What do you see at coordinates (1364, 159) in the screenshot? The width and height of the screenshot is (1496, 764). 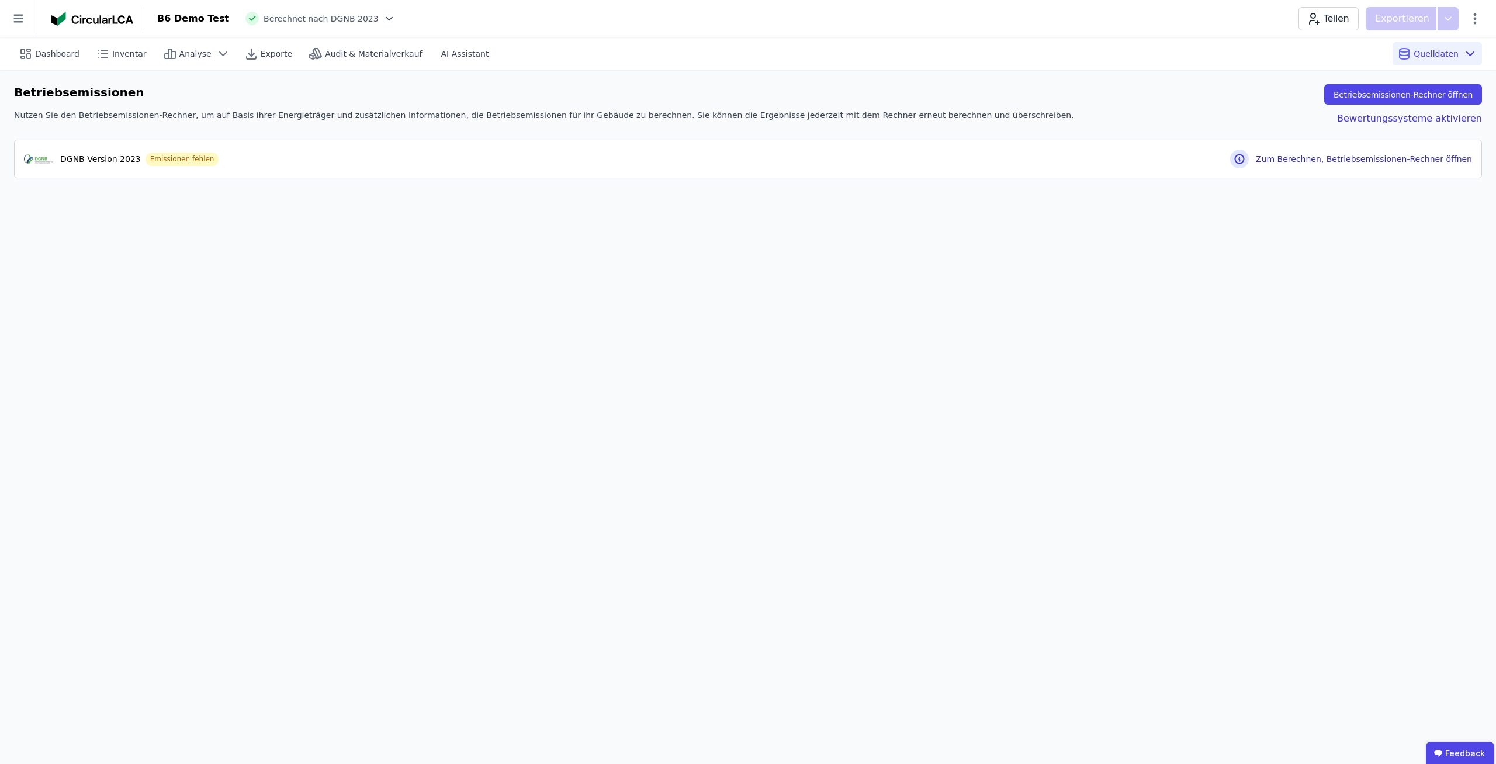 I see `h3: Zum Berechnen, Betriebsemissionen-Rechner öffnen` at bounding box center [1364, 159].